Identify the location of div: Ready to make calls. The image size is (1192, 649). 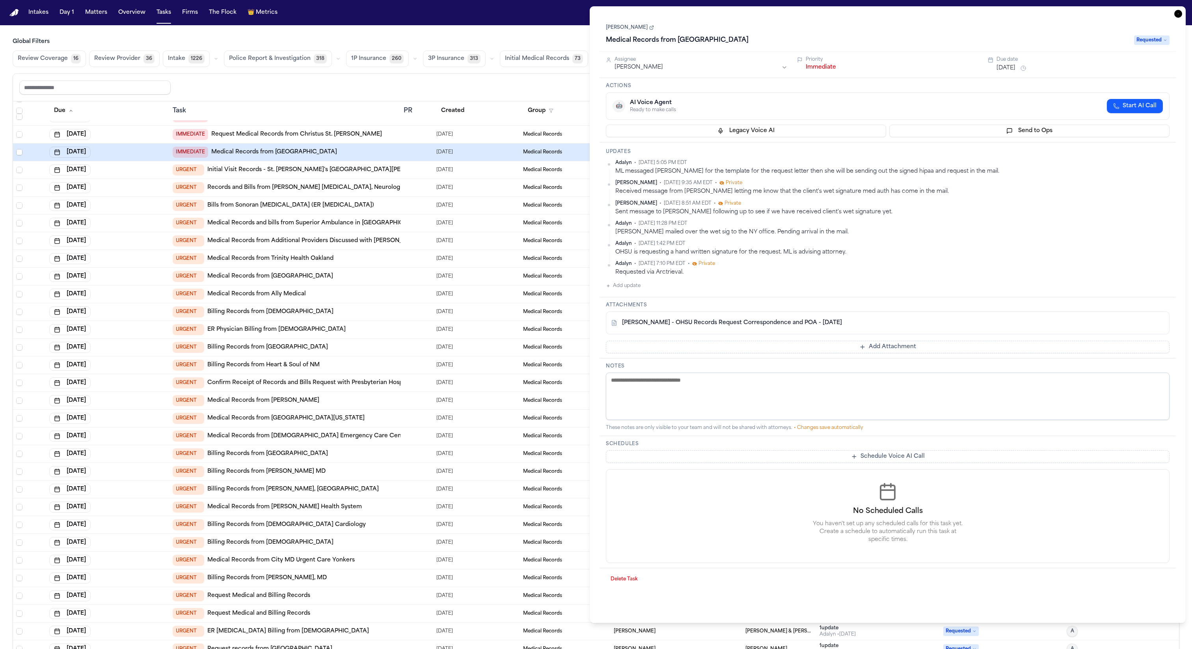
(653, 110).